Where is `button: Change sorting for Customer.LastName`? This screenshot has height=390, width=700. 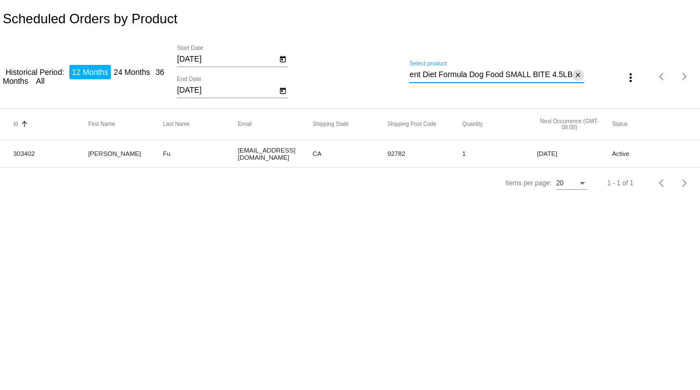
button: Change sorting for Customer.LastName is located at coordinates (176, 124).